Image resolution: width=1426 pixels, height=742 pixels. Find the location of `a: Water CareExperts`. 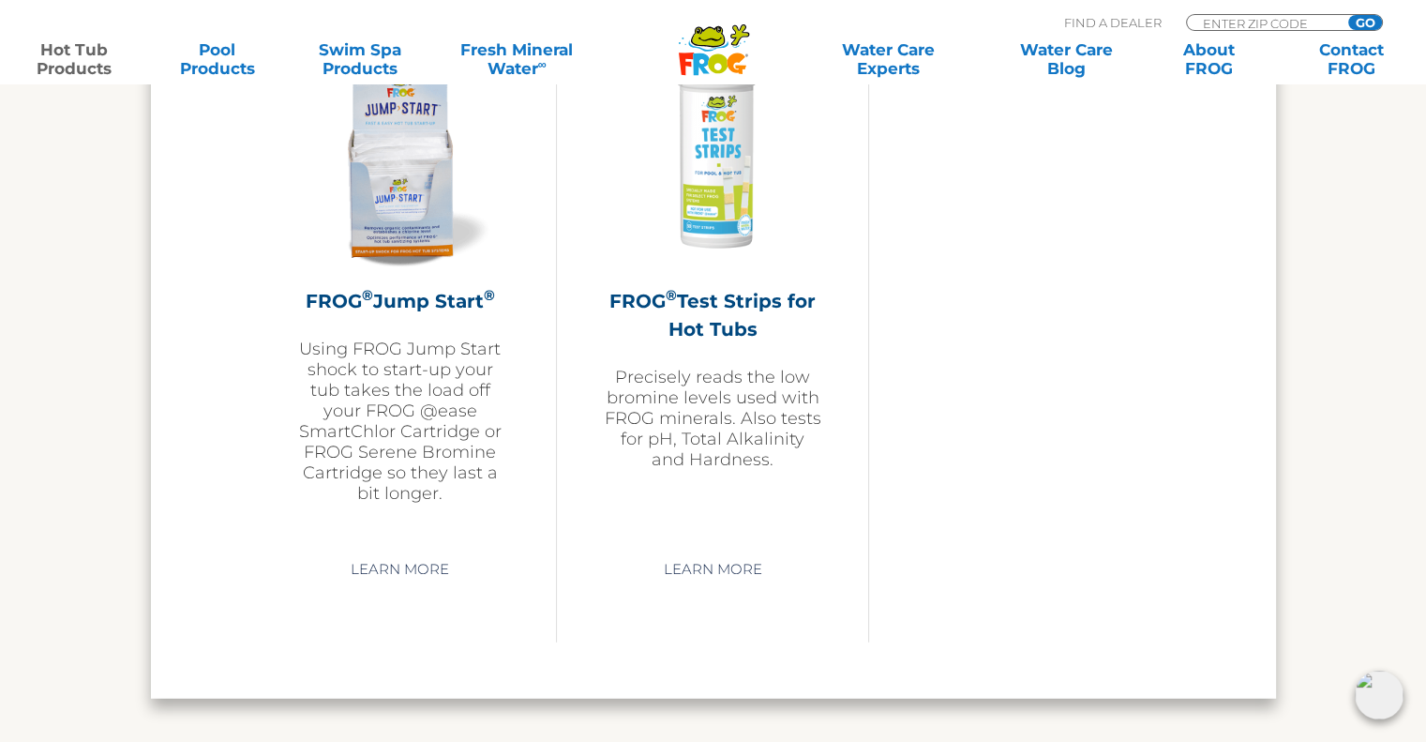

a: Water CareExperts is located at coordinates (888, 59).